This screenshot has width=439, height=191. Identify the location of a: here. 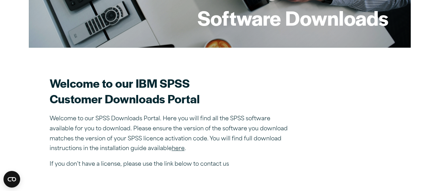
(178, 149).